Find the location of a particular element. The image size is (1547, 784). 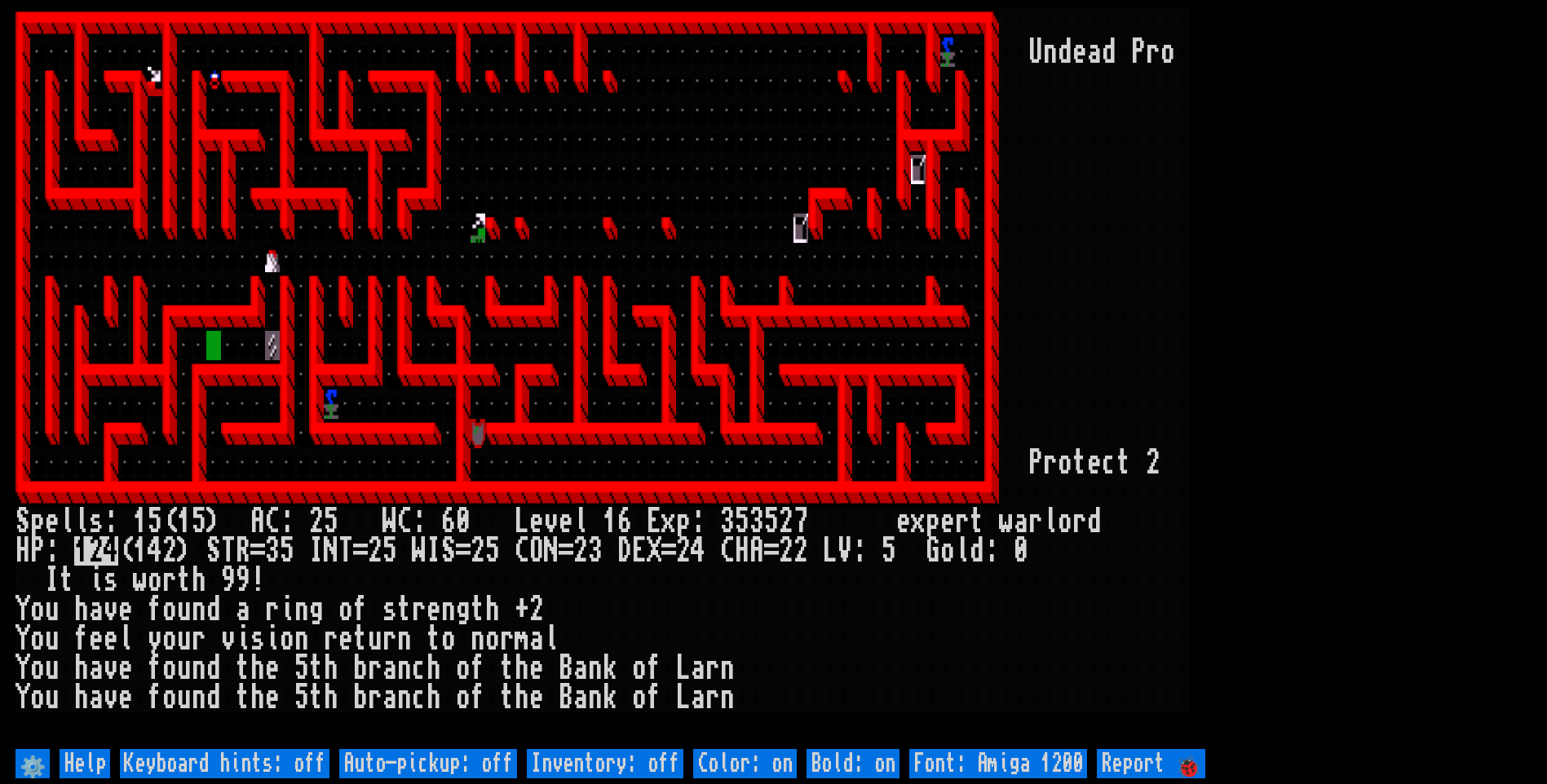

mark: 4 is located at coordinates (111, 551).